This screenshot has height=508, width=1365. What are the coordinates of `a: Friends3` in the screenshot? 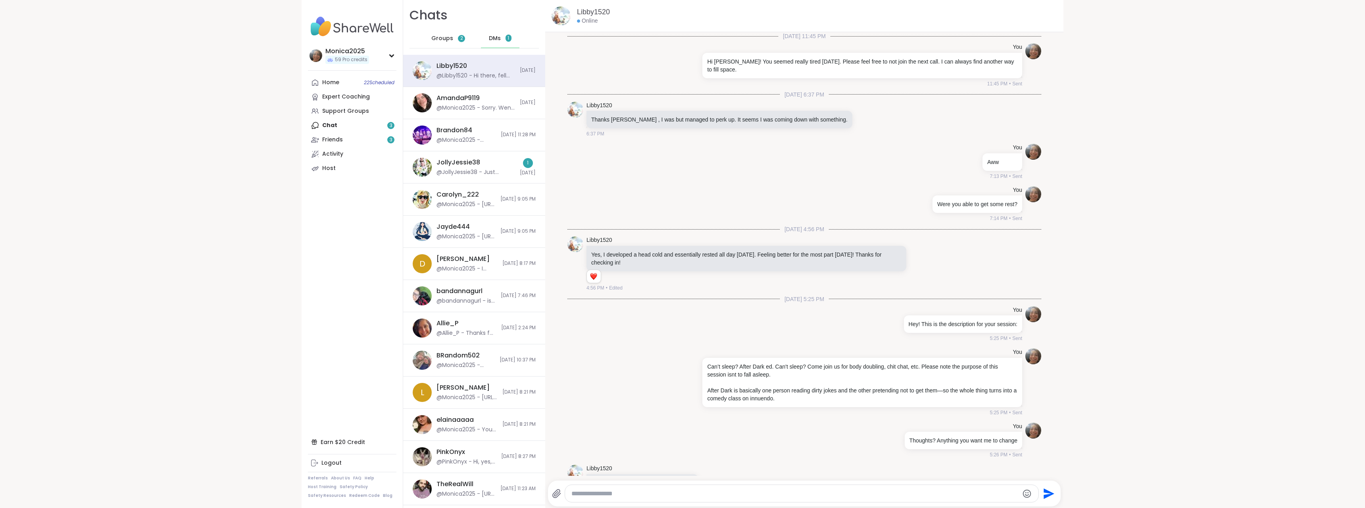 It's located at (352, 140).